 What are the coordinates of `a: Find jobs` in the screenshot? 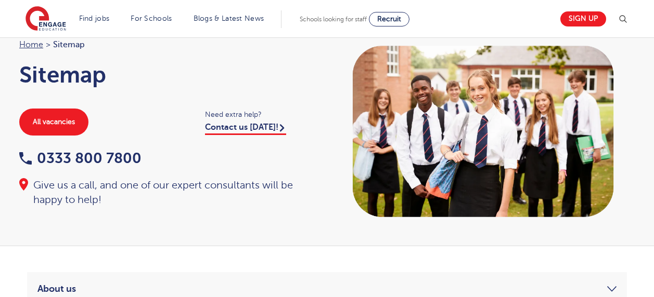 It's located at (94, 18).